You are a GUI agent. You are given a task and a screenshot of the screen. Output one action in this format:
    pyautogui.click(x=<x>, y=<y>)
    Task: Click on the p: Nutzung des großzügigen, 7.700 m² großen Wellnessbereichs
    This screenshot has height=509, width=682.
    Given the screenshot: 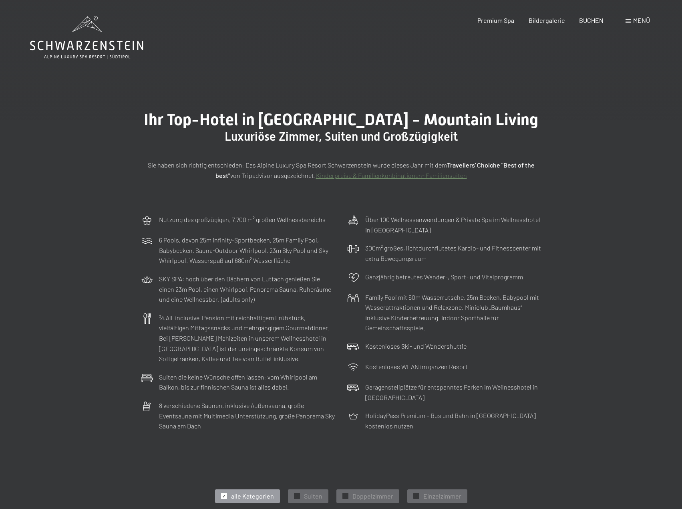 What is the action you would take?
    pyautogui.click(x=242, y=220)
    